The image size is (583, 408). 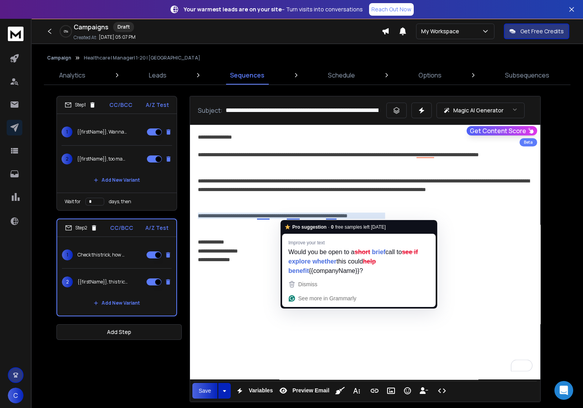 I want to click on img: logo, so click(x=16, y=34).